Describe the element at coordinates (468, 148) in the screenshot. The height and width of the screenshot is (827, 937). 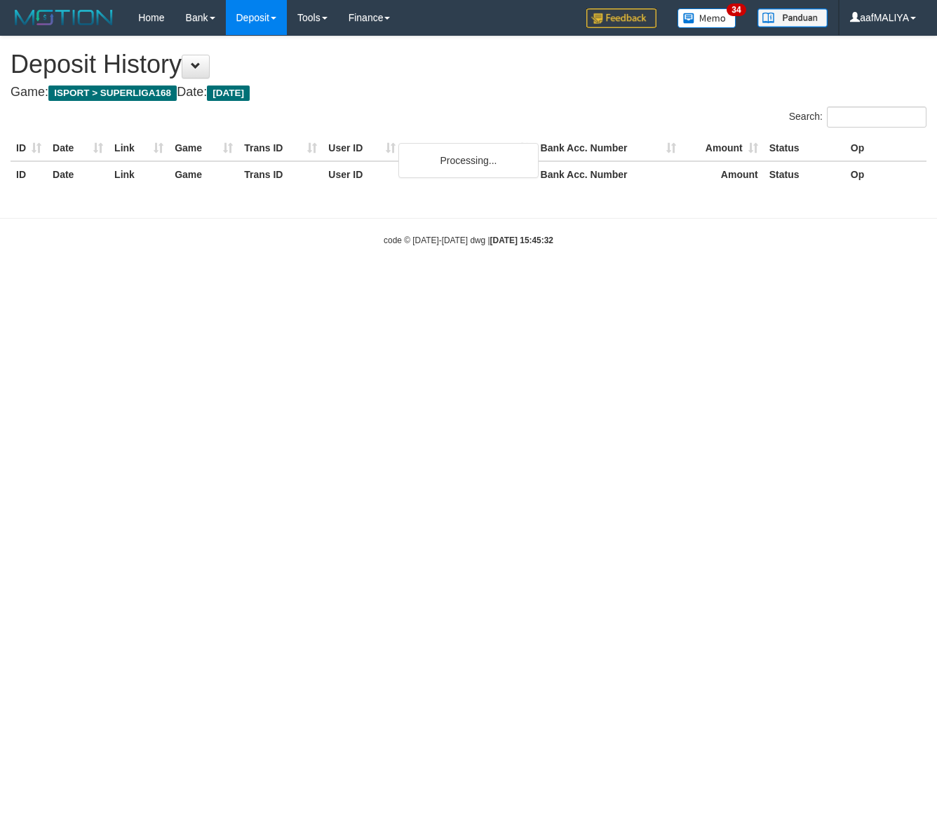
I see `th: Bank Acc. Name` at that location.